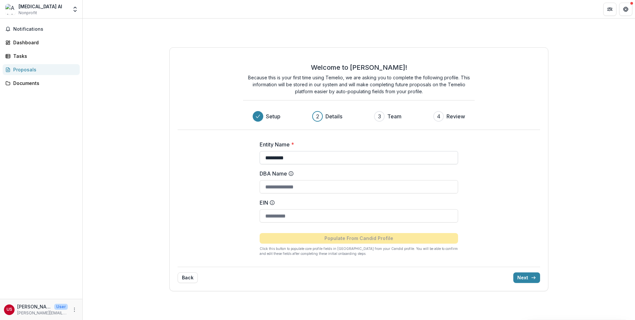  I want to click on div: Documents, so click(44, 83).